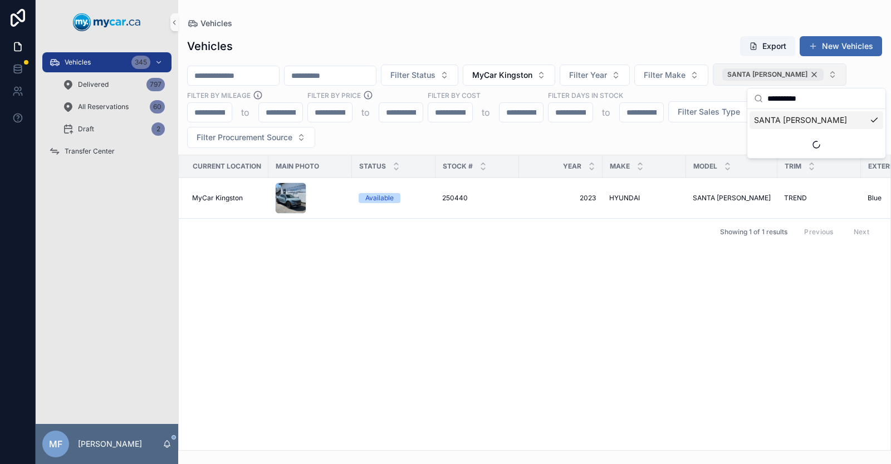  What do you see at coordinates (795, 198) in the screenshot?
I see `span: TREND` at bounding box center [795, 198].